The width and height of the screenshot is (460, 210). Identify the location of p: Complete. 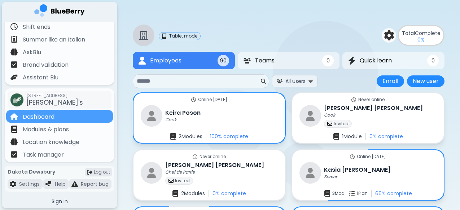
(421, 33).